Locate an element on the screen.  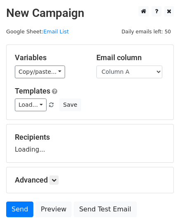
h5: Recipients is located at coordinates (90, 137).